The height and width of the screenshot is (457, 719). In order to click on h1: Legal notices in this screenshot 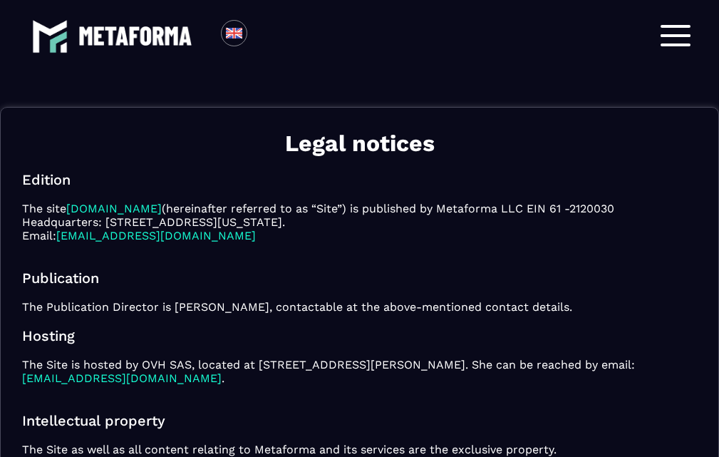, I will do `click(359, 143)`.